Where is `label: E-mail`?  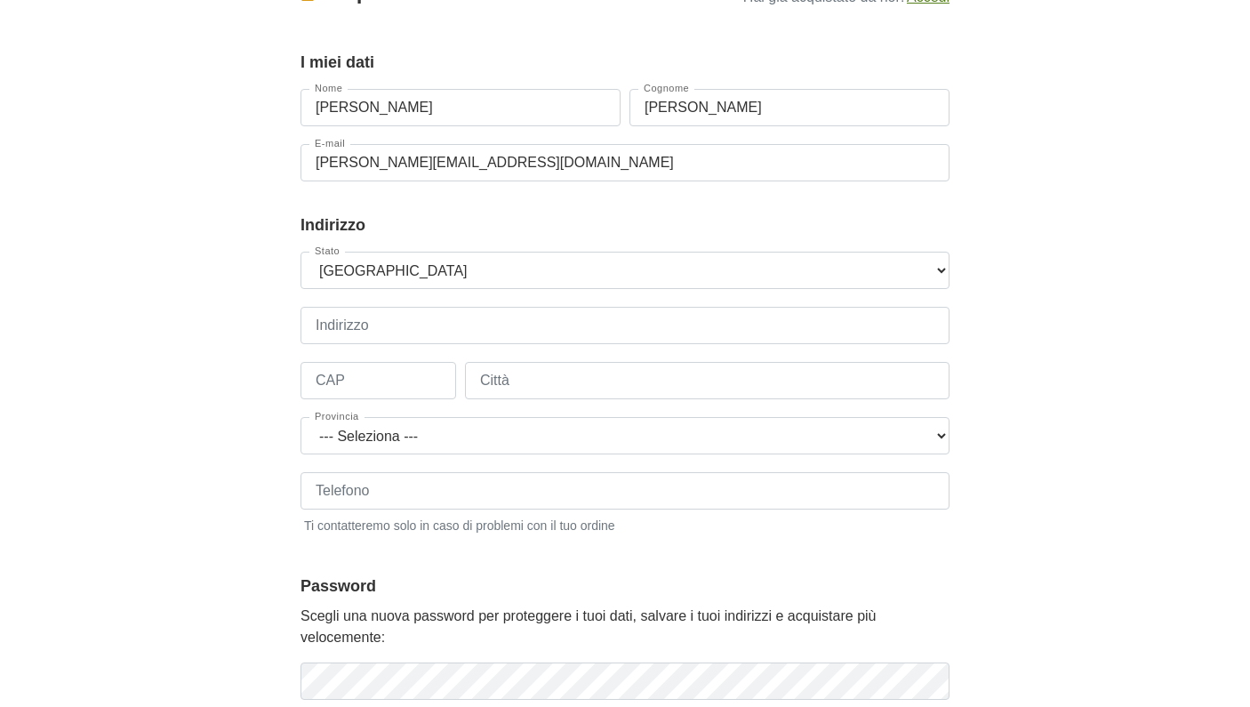
label: E-mail is located at coordinates (330, 143).